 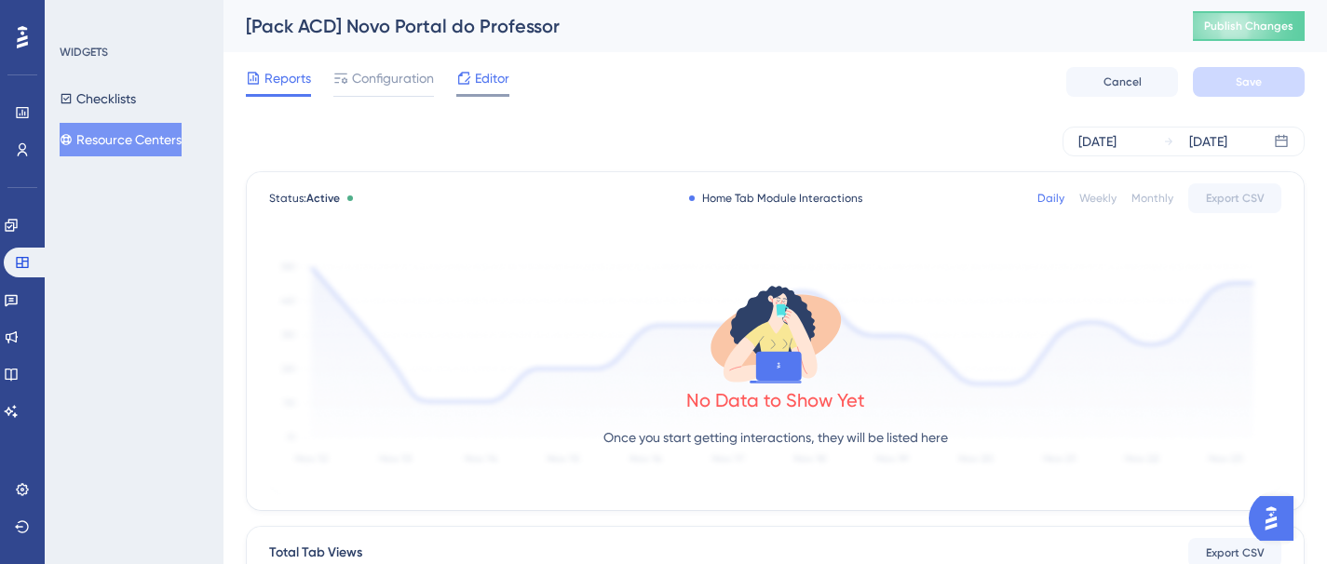 I want to click on div: [Pack ACD] Novo Portal do Professor, so click(x=696, y=26).